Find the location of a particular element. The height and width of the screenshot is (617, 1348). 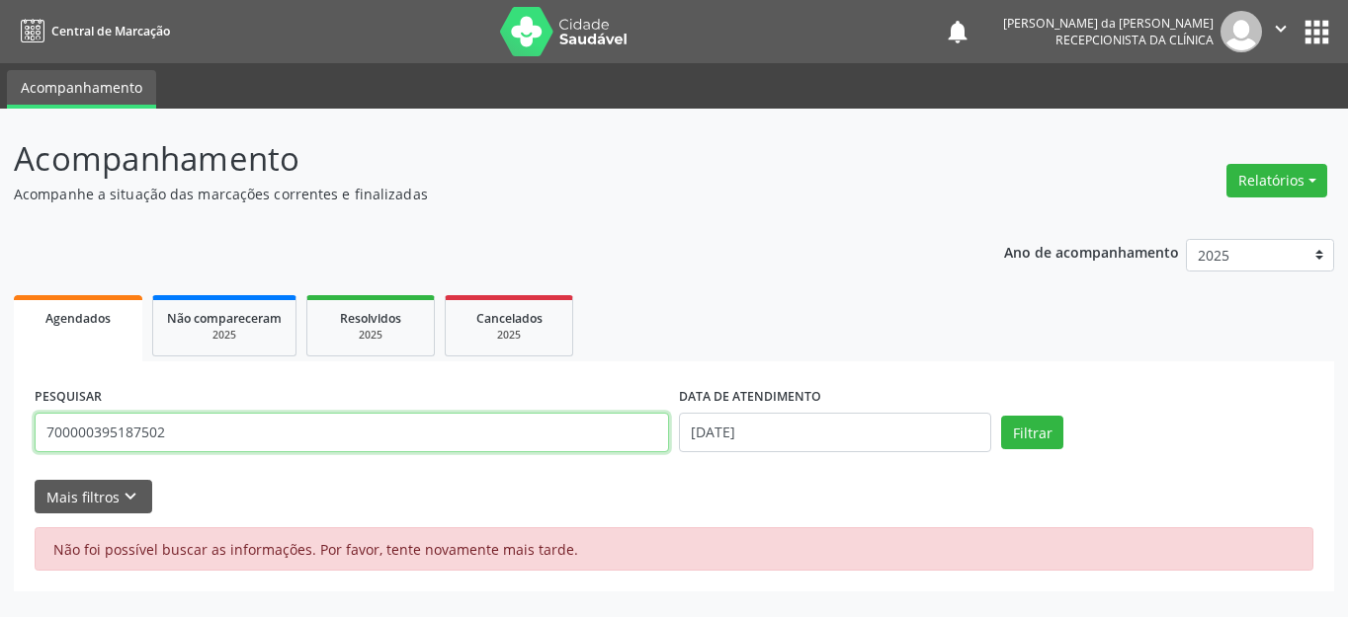

a: Acompanhamento is located at coordinates (81, 89).